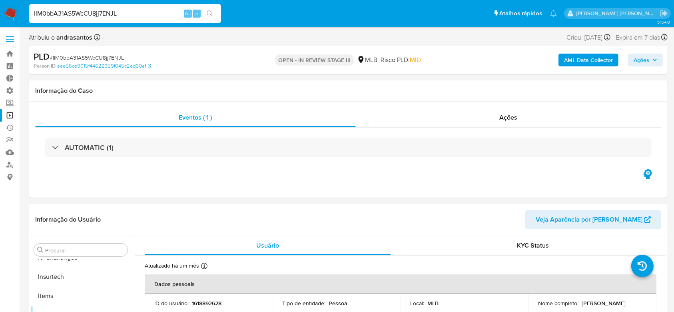  What do you see at coordinates (348, 91) in the screenshot?
I see `h1: Informação do Caso` at bounding box center [348, 91].